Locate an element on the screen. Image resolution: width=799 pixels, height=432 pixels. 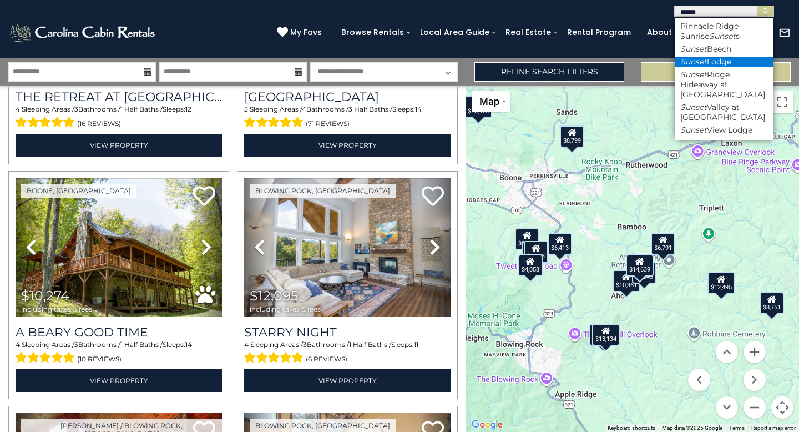
button: Map camera controls is located at coordinates (782, 407).